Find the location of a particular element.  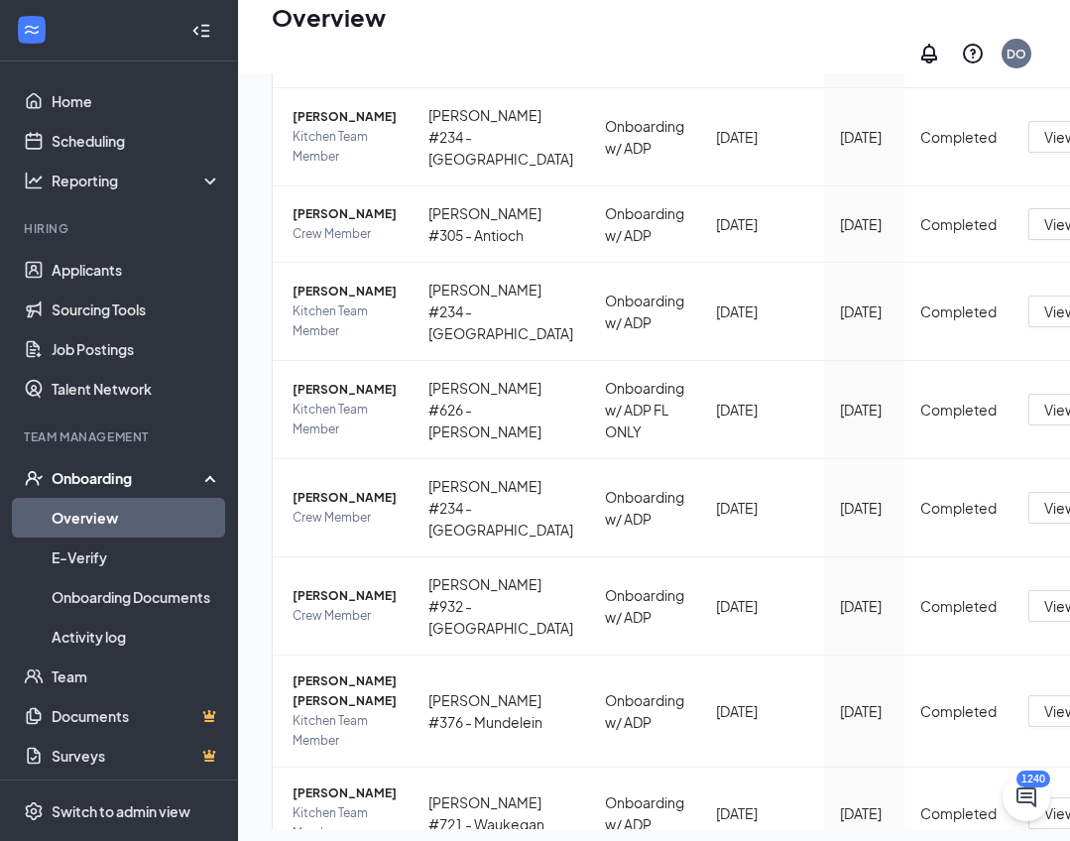

button: ChatActive is located at coordinates (1026, 797).